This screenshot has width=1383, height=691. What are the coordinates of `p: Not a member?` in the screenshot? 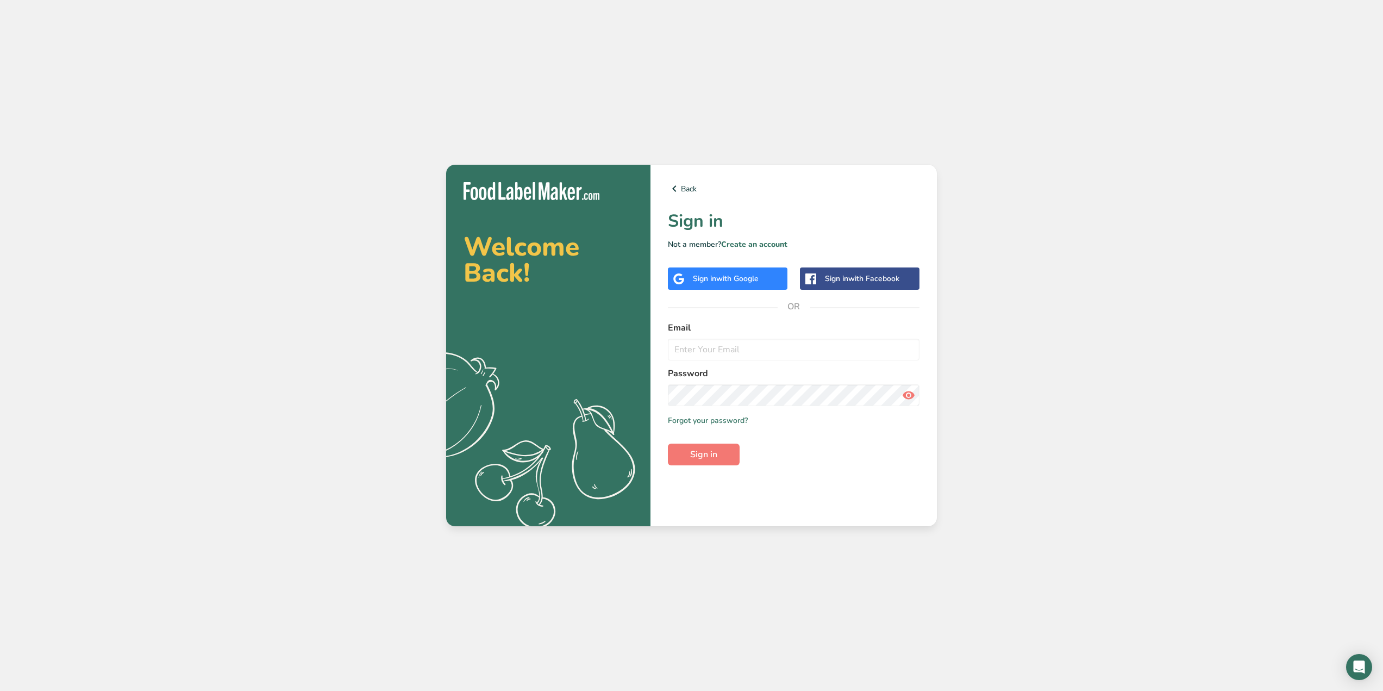 It's located at (793, 244).